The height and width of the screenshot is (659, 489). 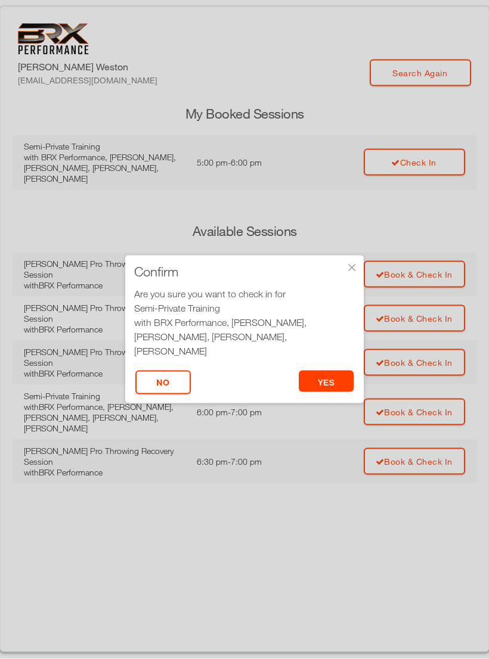 What do you see at coordinates (156, 272) in the screenshot?
I see `span: Confirm` at bounding box center [156, 272].